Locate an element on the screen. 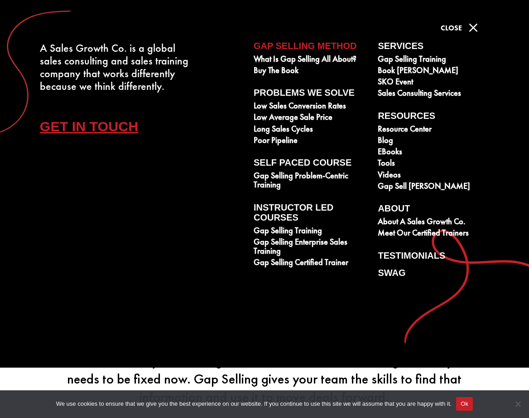 The image size is (529, 418). div: A Sales Growth Co. is a global sales consulting and sales training company that works differently... is located at coordinates (115, 67).